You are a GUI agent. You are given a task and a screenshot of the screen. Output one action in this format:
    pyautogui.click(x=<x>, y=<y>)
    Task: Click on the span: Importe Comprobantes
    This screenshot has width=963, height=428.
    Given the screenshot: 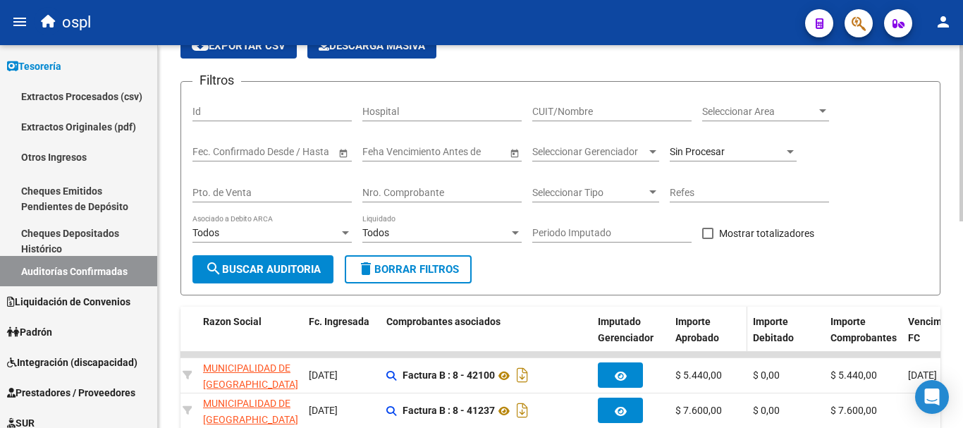 What is the action you would take?
    pyautogui.click(x=863, y=329)
    